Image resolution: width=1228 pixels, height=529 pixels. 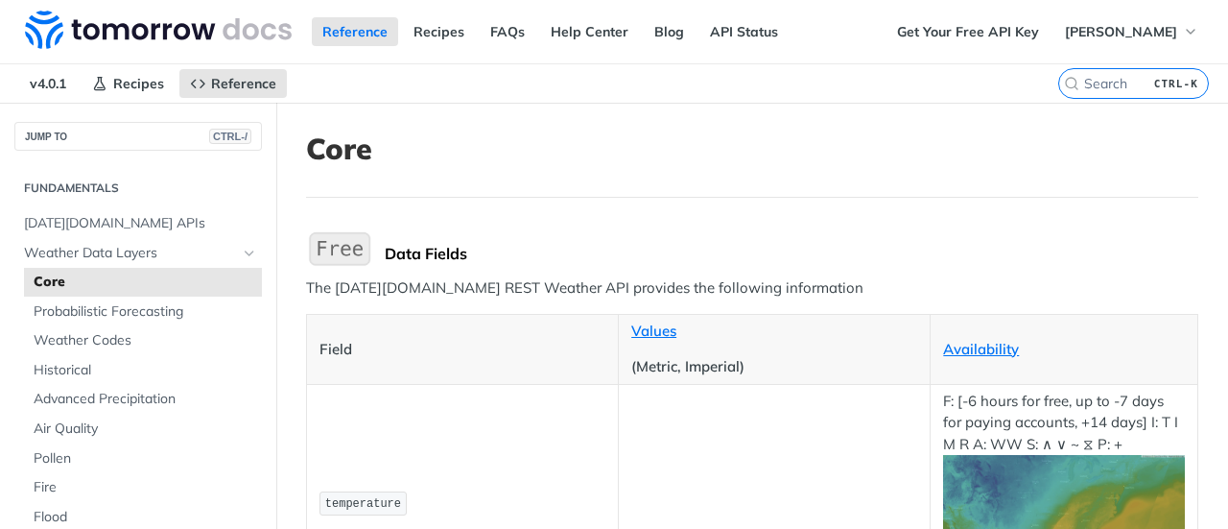 What do you see at coordinates (143, 312) in the screenshot?
I see `a: Probabilistic Forecasting` at bounding box center [143, 312].